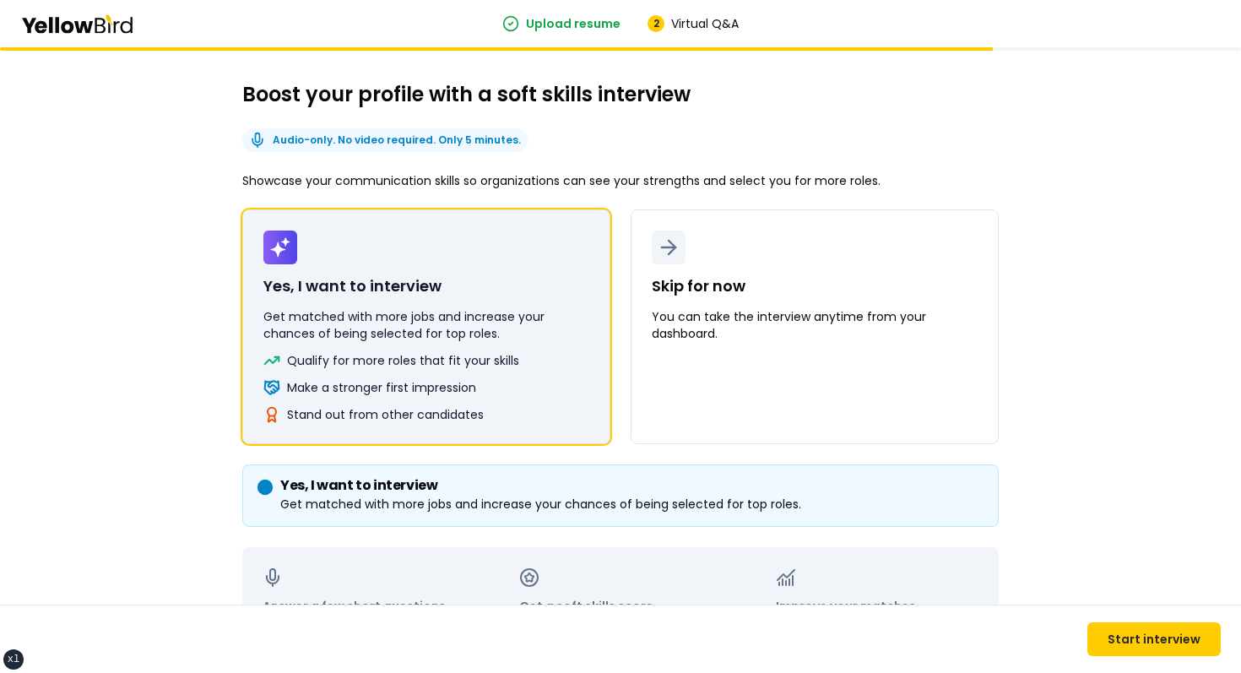 The height and width of the screenshot is (673, 1241). What do you see at coordinates (381, 387) in the screenshot?
I see `p: Make a stronger first impression` at bounding box center [381, 387].